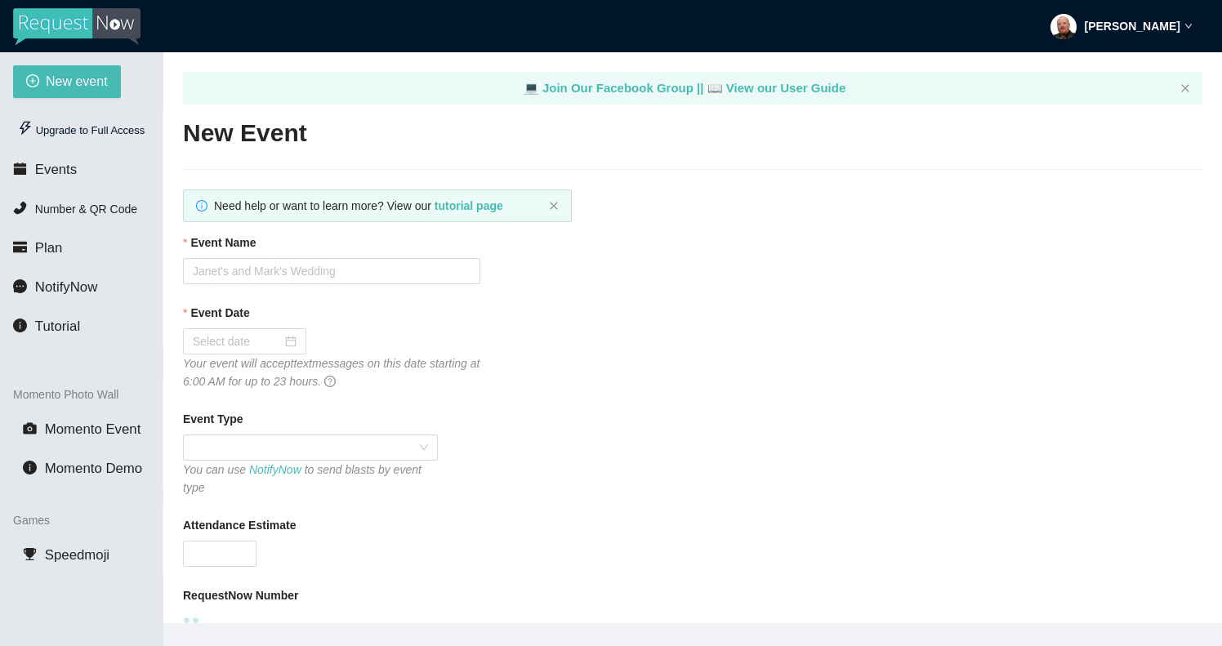  What do you see at coordinates (20, 168) in the screenshot?
I see `span: calendar` at bounding box center [20, 168].